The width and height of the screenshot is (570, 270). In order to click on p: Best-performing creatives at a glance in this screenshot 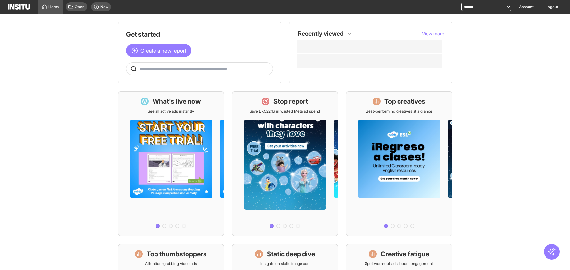, I will do `click(399, 111)`.